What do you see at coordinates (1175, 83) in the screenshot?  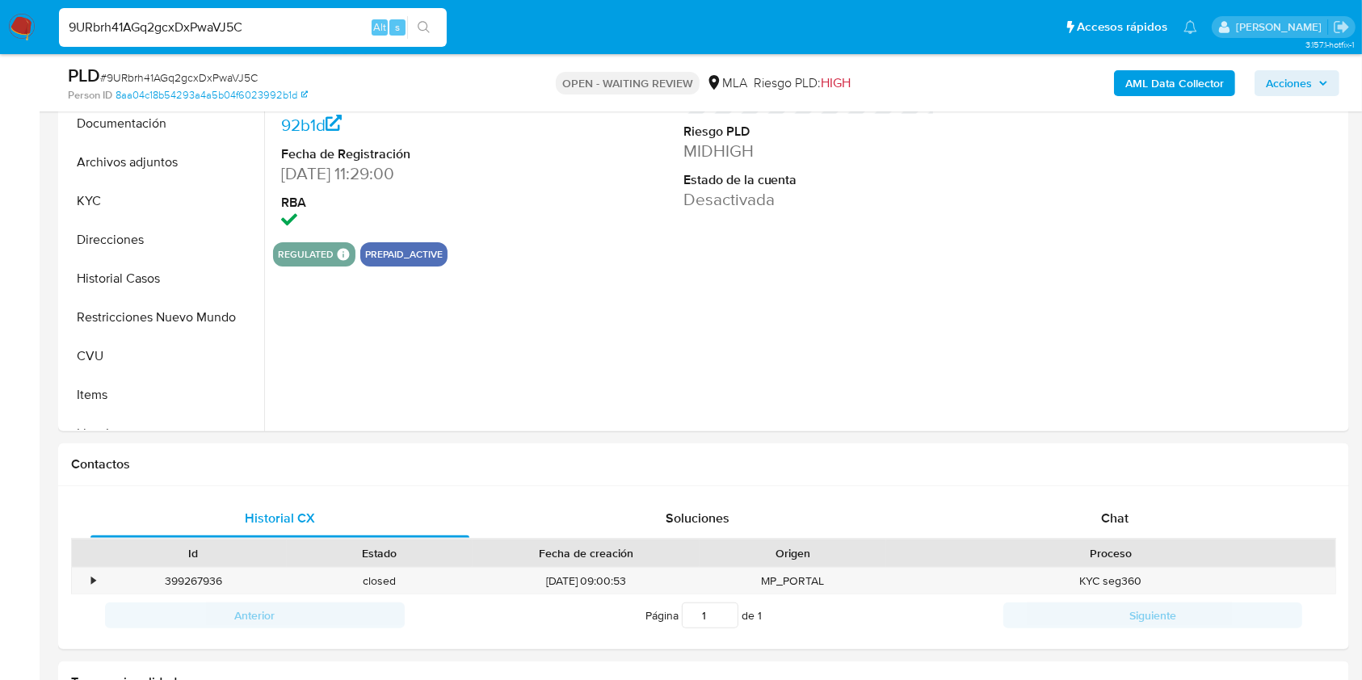 I see `button: AML Data Collector` at bounding box center [1175, 83].